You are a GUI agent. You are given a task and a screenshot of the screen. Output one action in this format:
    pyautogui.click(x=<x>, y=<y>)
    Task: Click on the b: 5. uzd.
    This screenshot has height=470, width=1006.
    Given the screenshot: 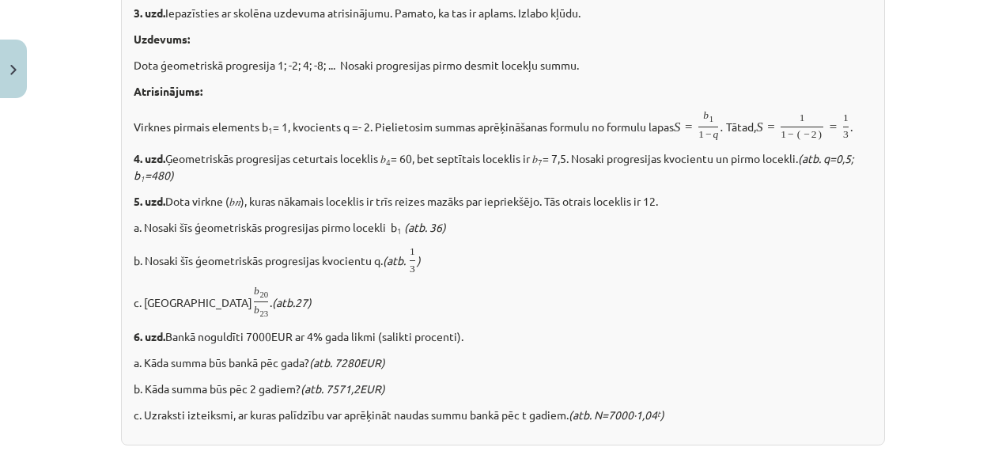 What is the action you would take?
    pyautogui.click(x=149, y=201)
    